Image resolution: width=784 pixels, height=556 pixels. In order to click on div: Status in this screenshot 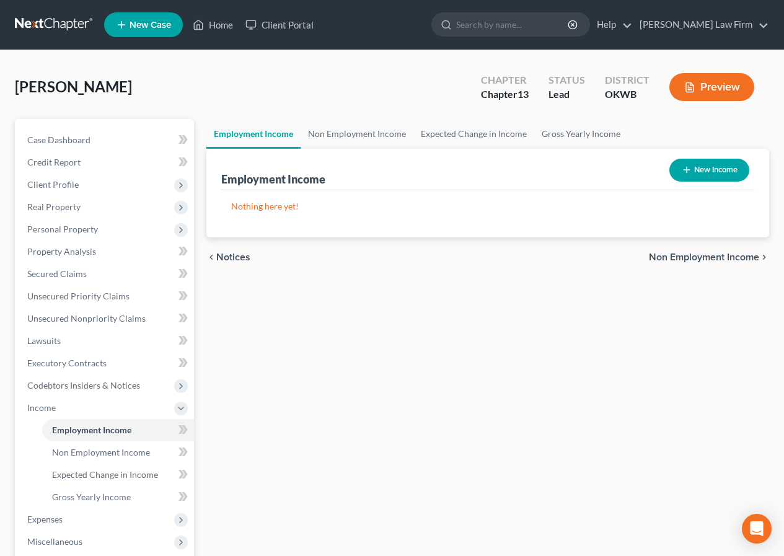, I will do `click(567, 80)`.